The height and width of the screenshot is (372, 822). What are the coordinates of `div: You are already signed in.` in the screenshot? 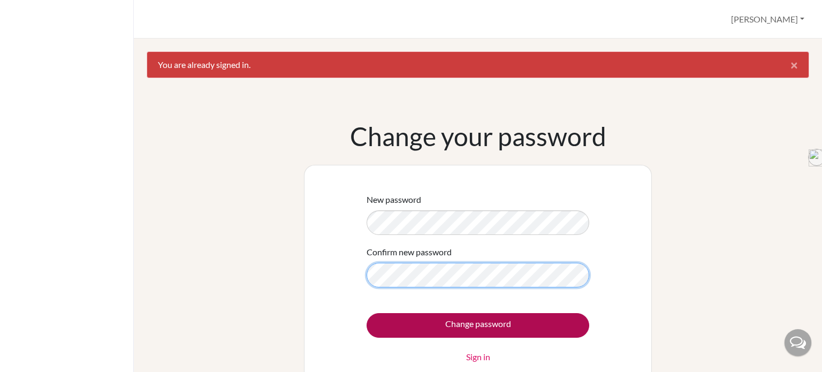 It's located at (478, 65).